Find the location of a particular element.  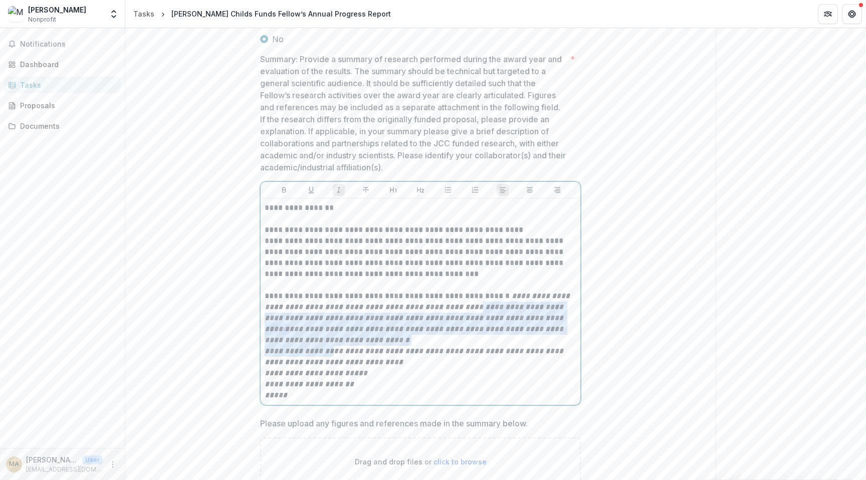

button: Heading 2 is located at coordinates (420, 190).